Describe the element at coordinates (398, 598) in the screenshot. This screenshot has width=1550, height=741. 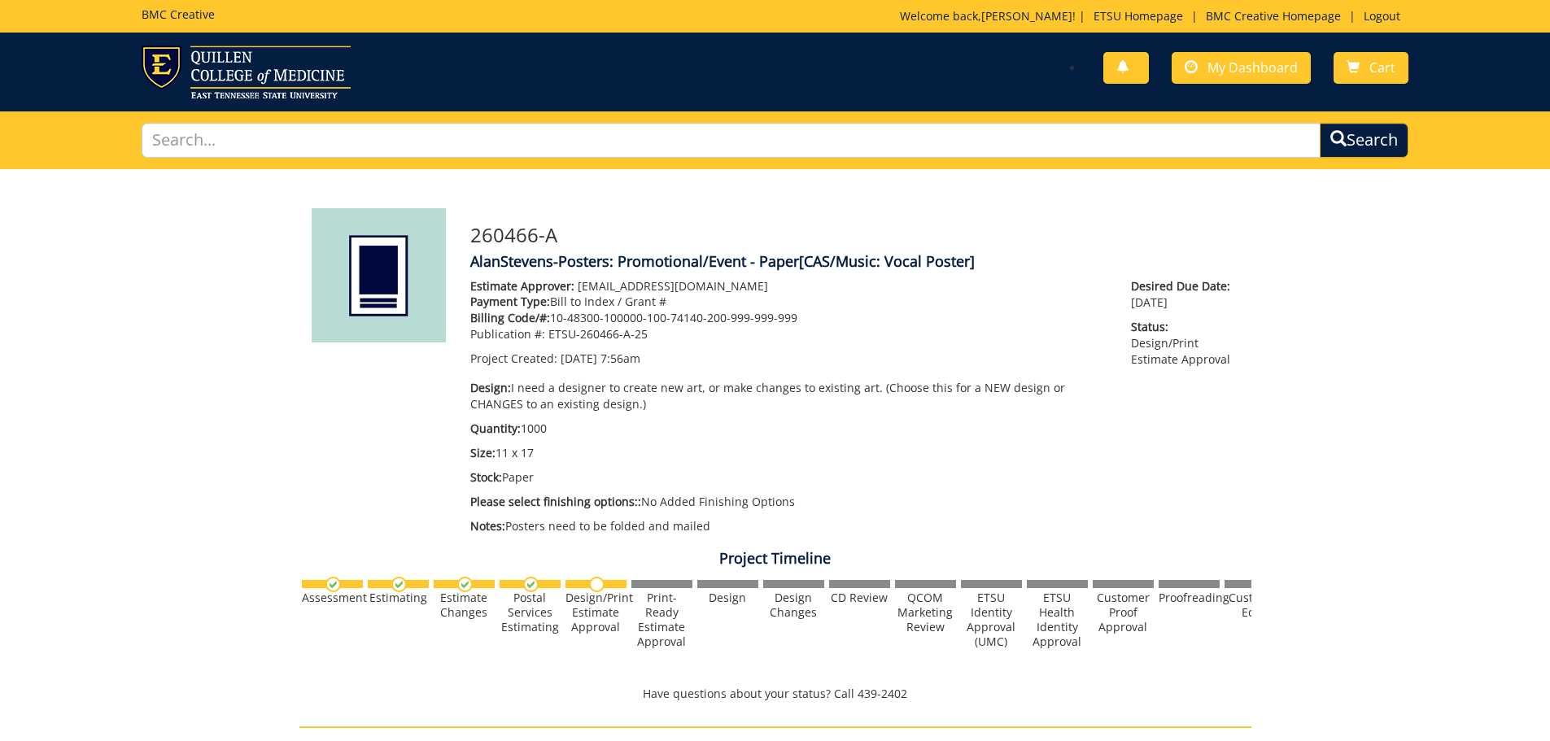
I see `div: Estimating` at that location.